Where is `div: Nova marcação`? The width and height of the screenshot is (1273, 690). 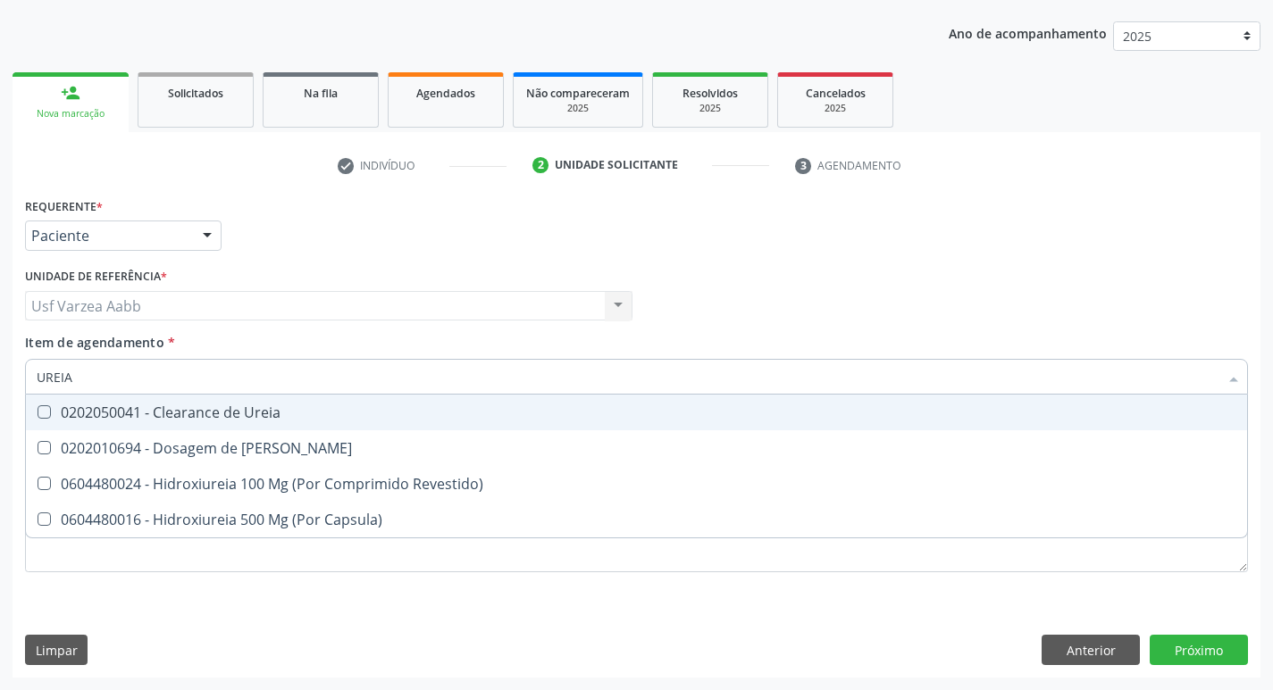
div: Nova marcação is located at coordinates (71, 113).